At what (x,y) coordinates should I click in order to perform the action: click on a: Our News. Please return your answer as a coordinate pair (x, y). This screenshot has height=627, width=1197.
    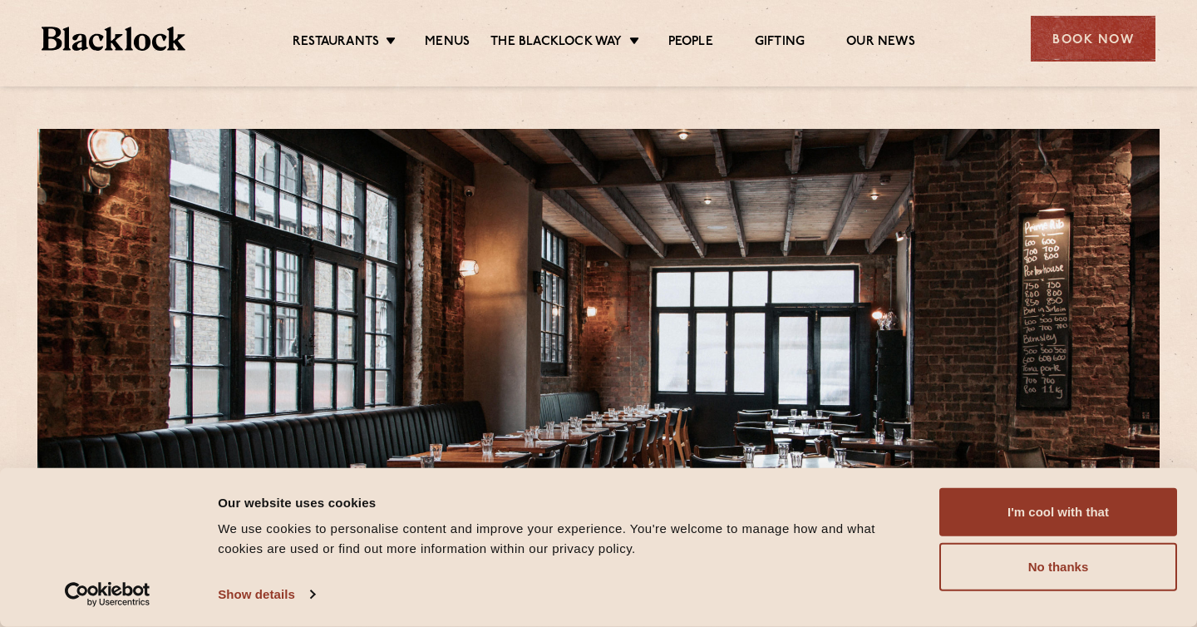
    Looking at the image, I should click on (880, 43).